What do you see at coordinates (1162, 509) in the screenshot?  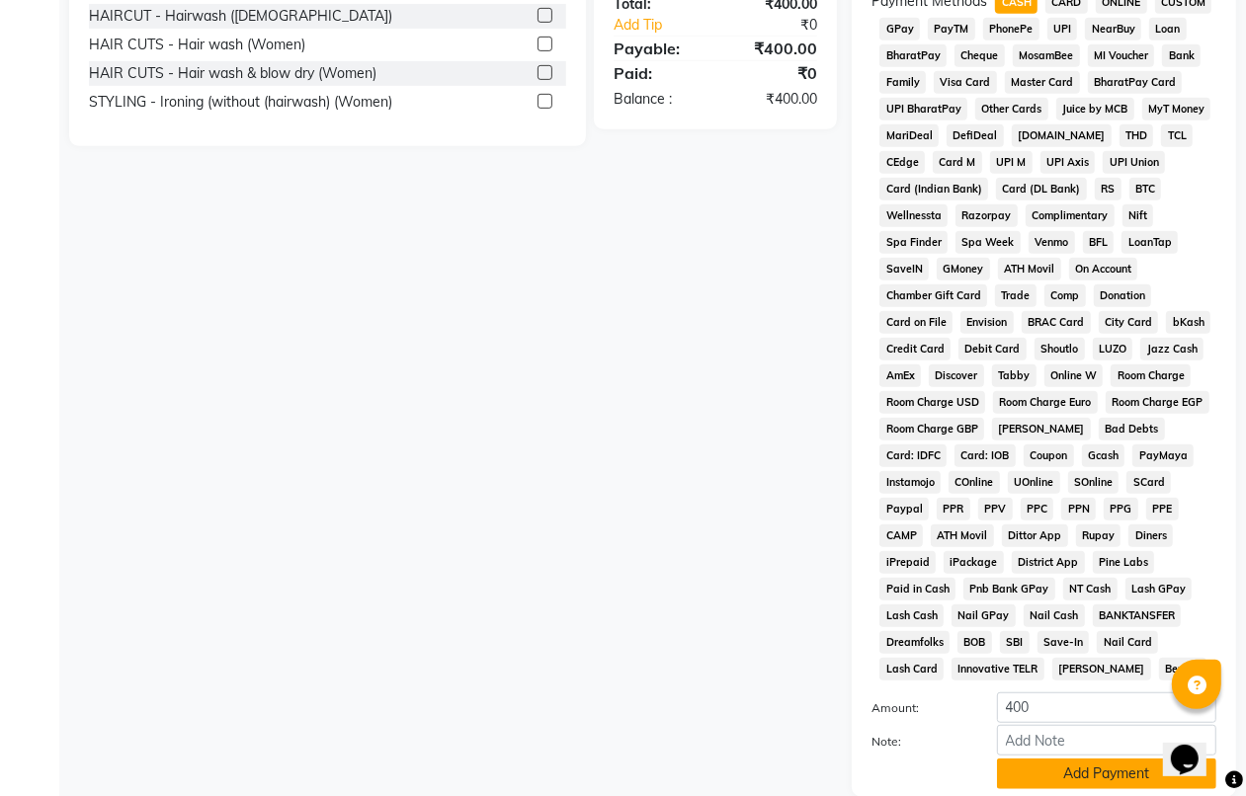 I see `span: PPE` at bounding box center [1162, 509].